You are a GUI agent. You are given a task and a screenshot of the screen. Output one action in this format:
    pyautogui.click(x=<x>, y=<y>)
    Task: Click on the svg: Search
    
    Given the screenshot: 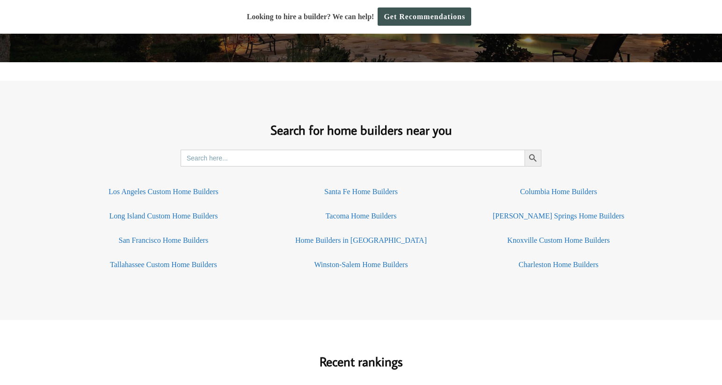 What is the action you would take?
    pyautogui.click(x=533, y=158)
    